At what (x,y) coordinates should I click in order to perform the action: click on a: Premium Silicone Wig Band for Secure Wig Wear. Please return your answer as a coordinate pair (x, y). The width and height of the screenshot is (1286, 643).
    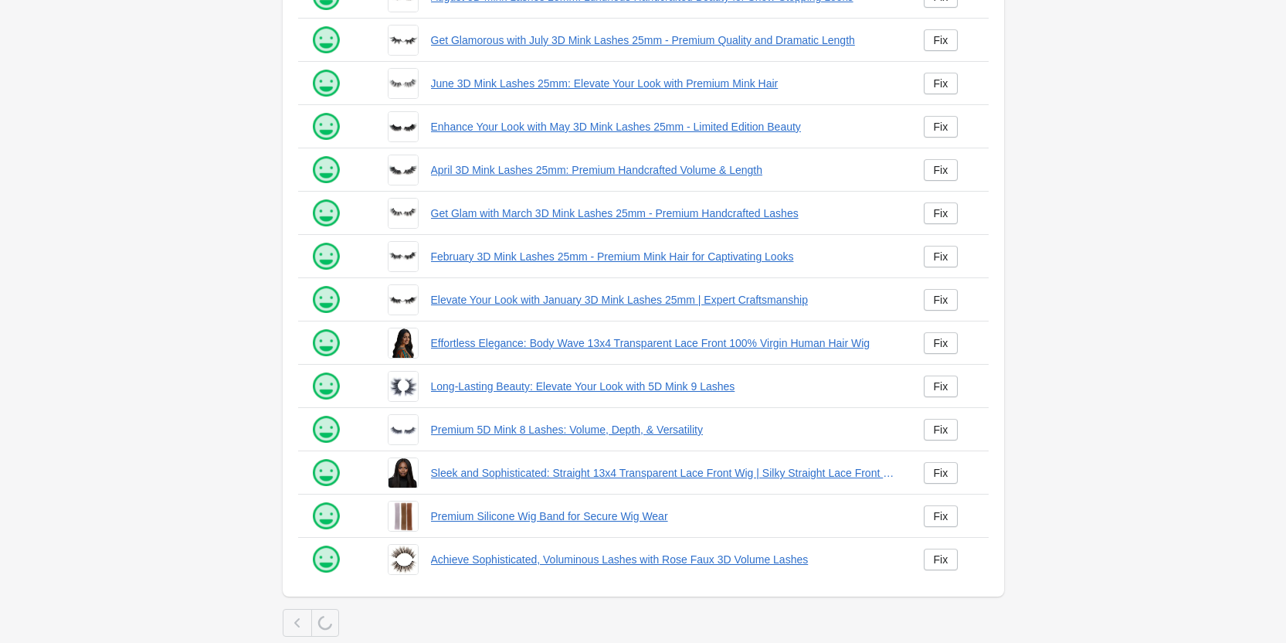
    Looking at the image, I should click on (665, 516).